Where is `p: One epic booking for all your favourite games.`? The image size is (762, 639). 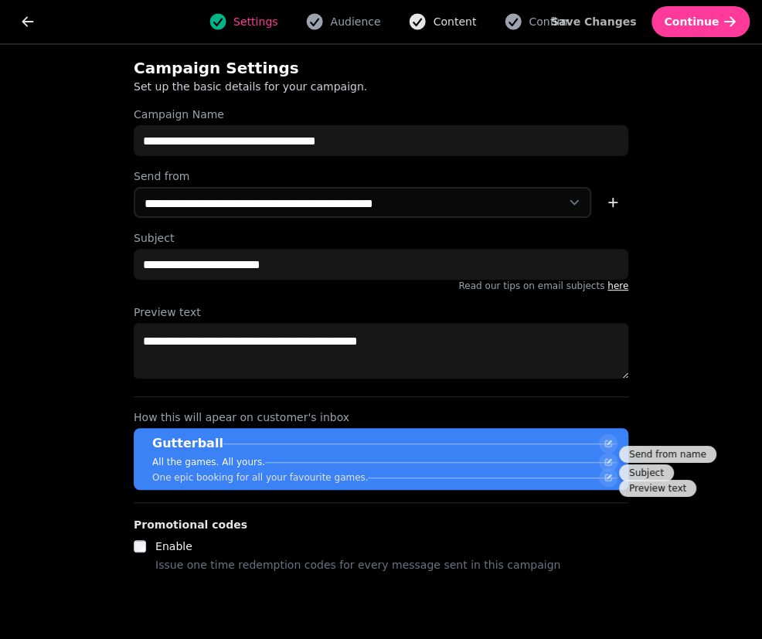 p: One epic booking for all your favourite games. is located at coordinates (260, 477).